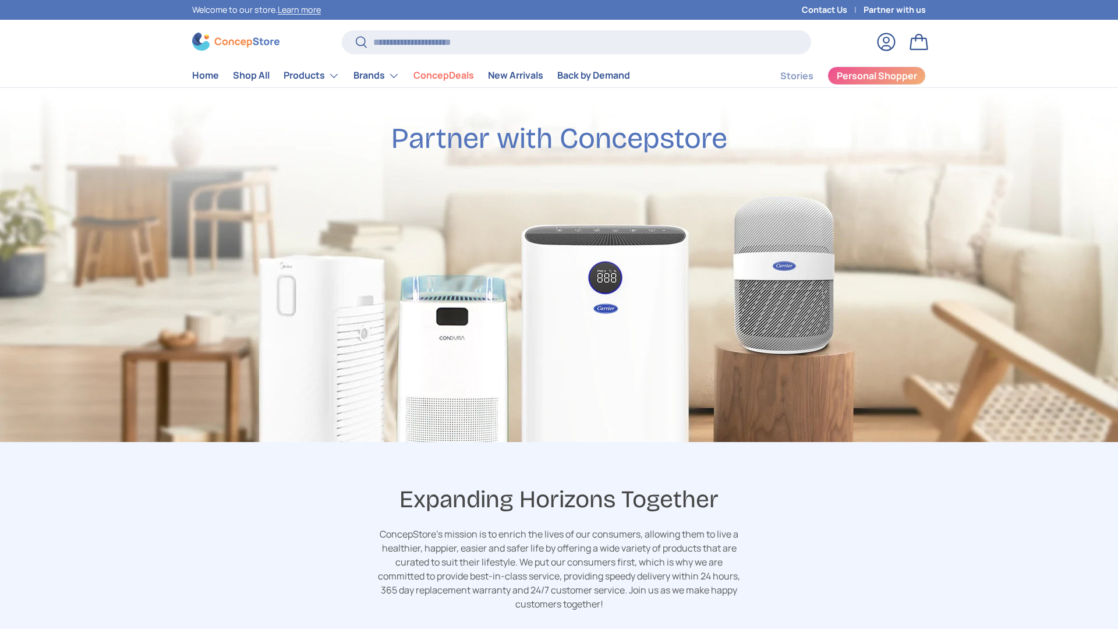  Describe the element at coordinates (236, 41) in the screenshot. I see `img: ConcepStore` at that location.